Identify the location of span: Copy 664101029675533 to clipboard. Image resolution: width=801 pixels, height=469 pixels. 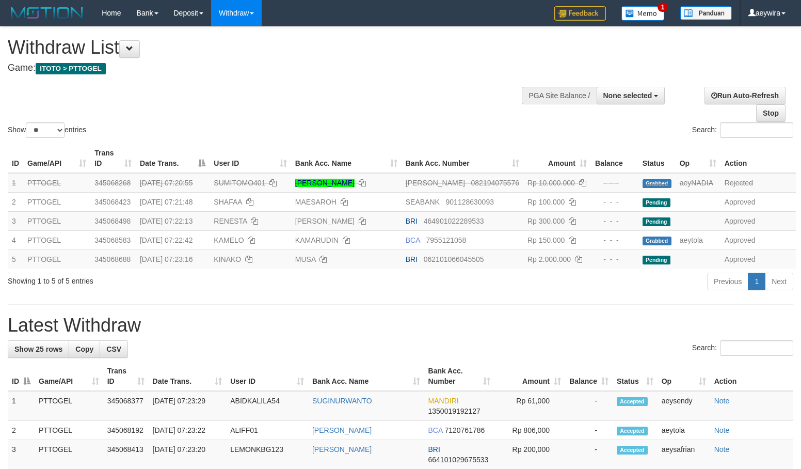
(458, 459).